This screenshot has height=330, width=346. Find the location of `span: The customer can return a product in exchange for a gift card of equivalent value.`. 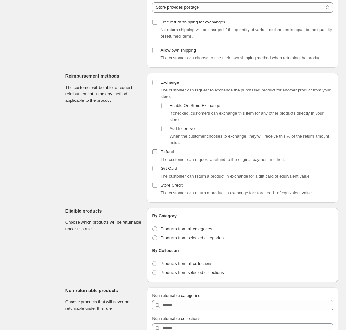

span: The customer can return a product in exchange for a gift card of equivalent value. is located at coordinates (235, 176).